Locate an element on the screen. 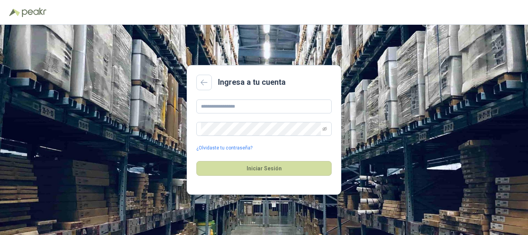 This screenshot has width=528, height=235. span: eye-invisible is located at coordinates (325, 129).